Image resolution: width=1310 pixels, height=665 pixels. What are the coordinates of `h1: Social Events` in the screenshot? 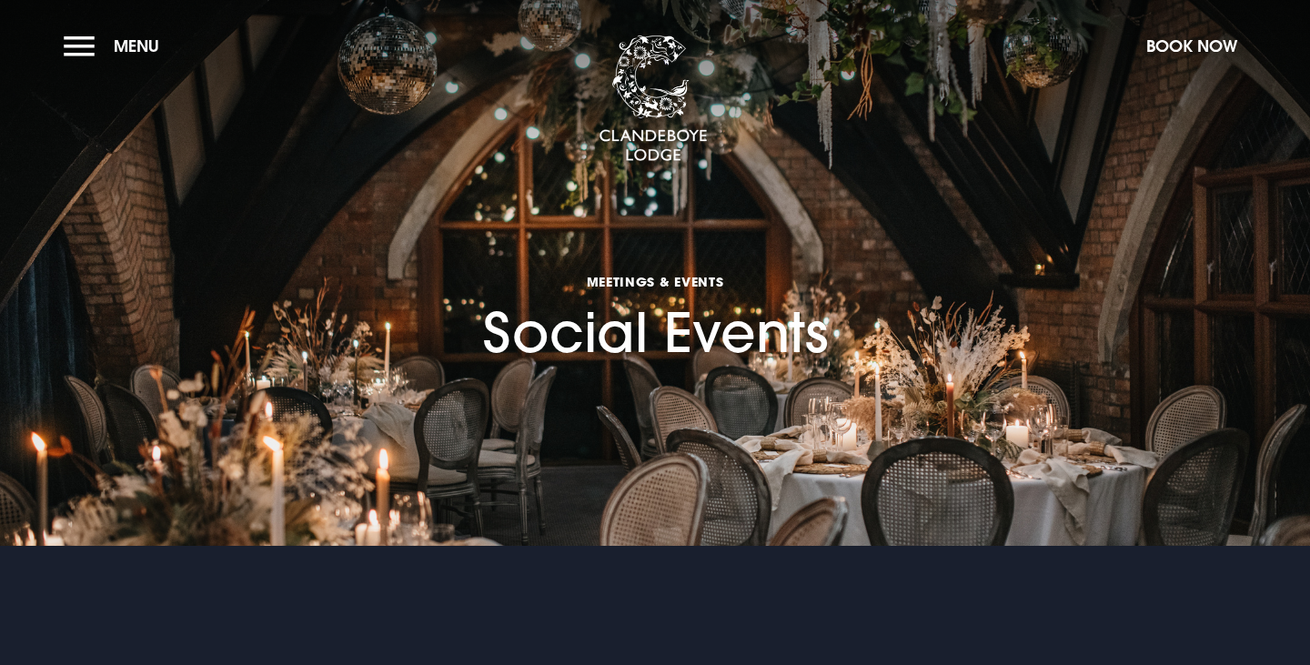 It's located at (655, 277).